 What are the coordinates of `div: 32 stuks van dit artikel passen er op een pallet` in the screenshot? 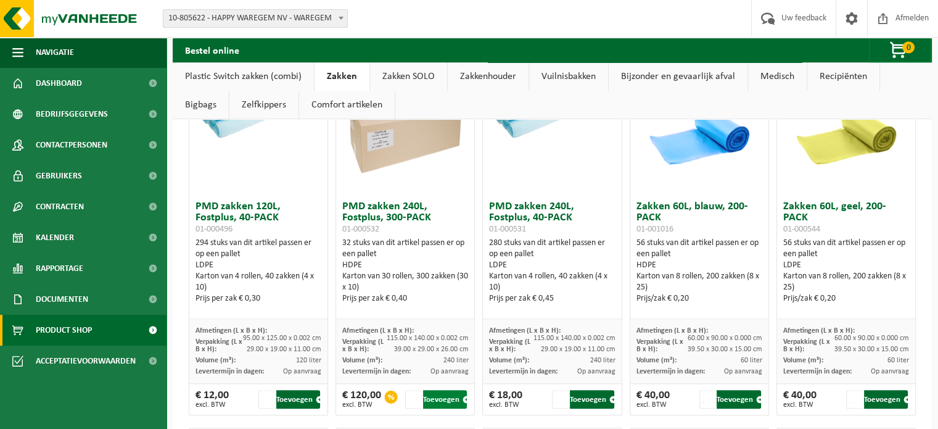 It's located at (405, 271).